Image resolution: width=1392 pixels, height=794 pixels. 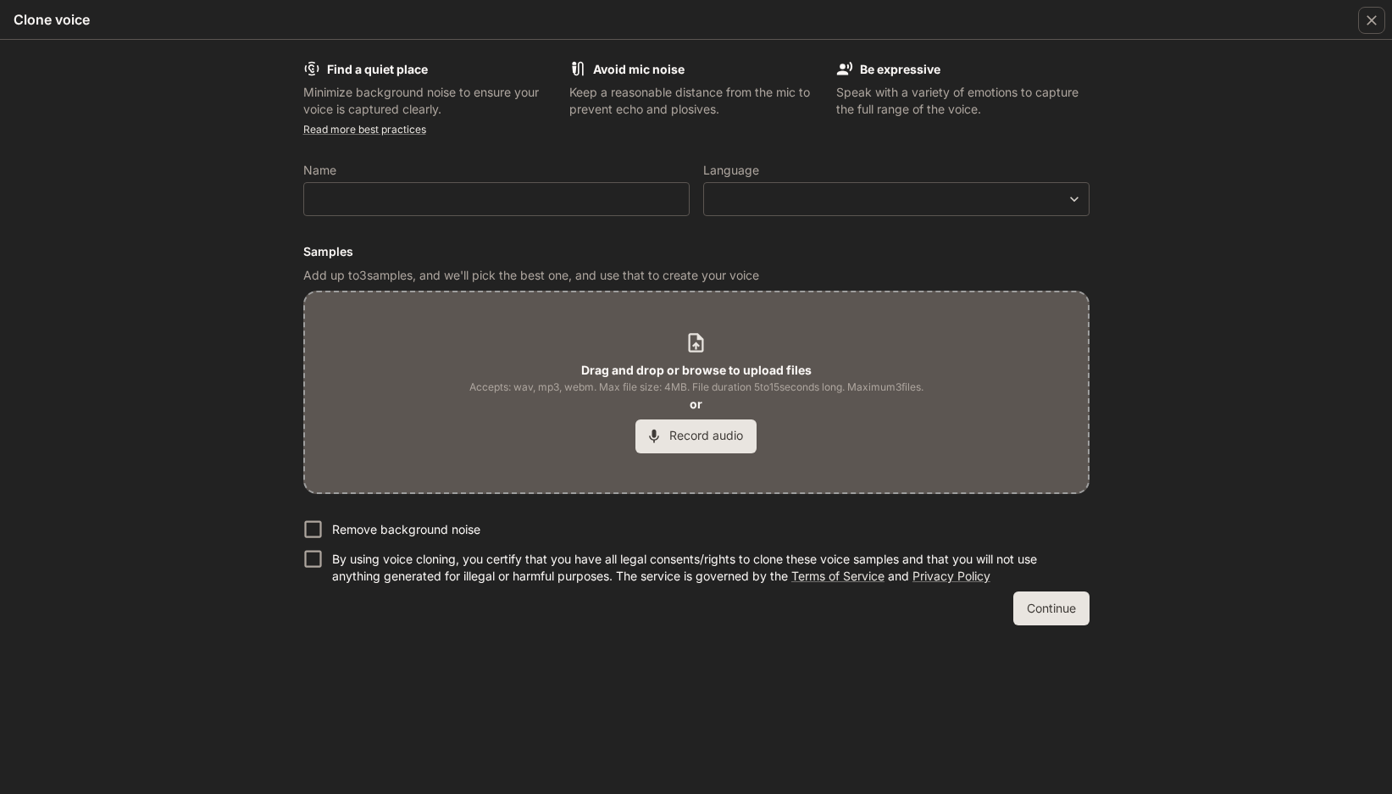 I want to click on a: Read more best practices, so click(x=364, y=129).